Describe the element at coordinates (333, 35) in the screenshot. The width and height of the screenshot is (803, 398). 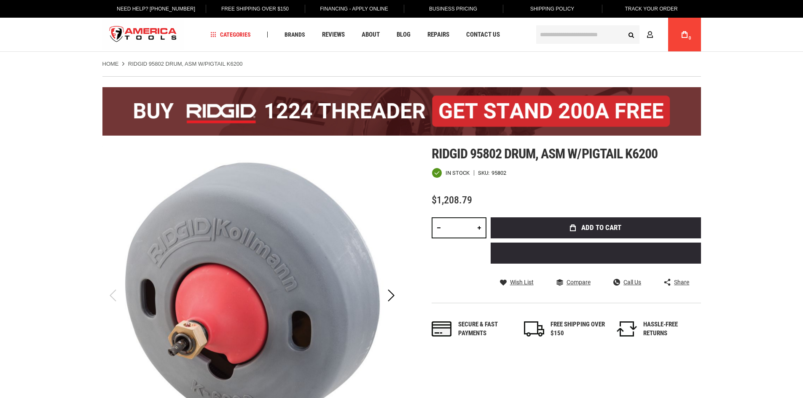
I see `a: Reviews` at that location.